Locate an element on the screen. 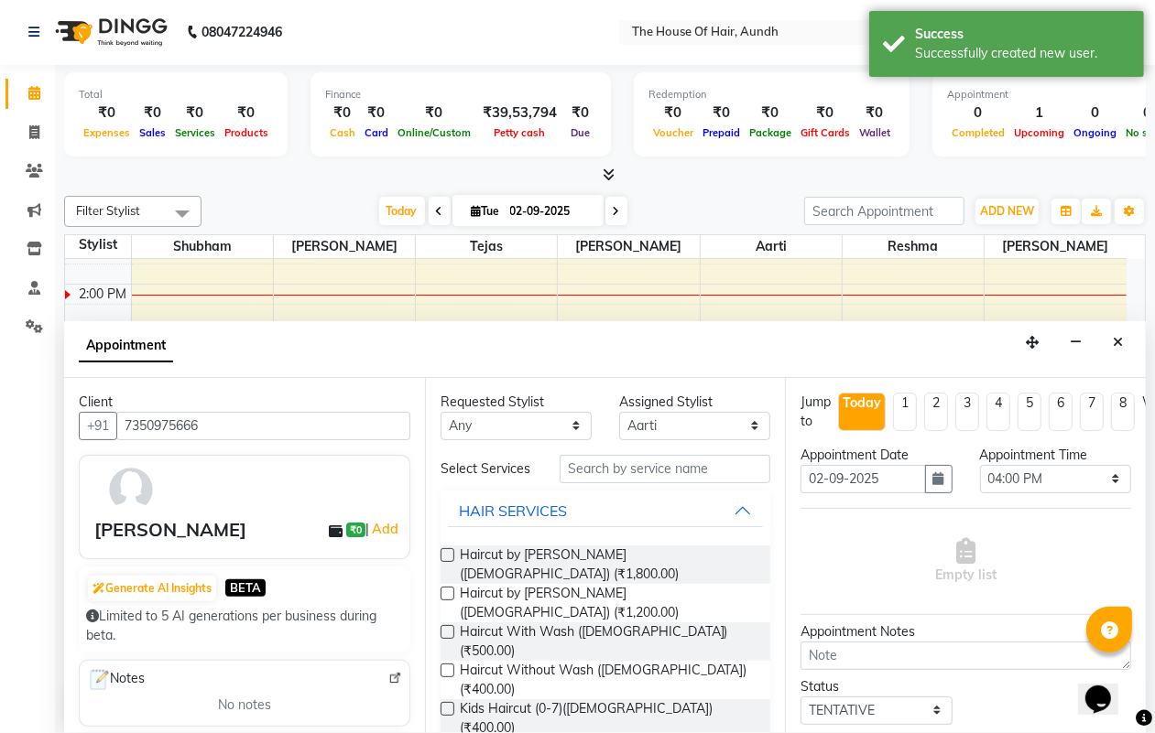 This screenshot has height=733, width=1155. div: Stylist is located at coordinates (98, 244).